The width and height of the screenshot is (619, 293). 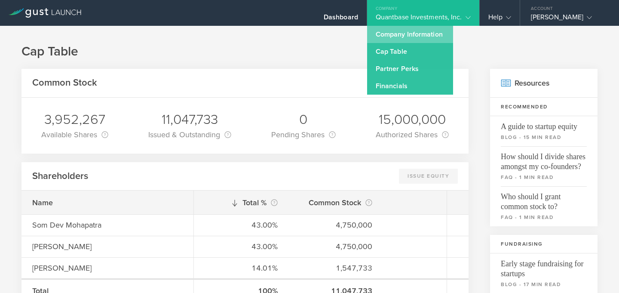 What do you see at coordinates (107, 202) in the screenshot?
I see `div: Name` at bounding box center [107, 202].